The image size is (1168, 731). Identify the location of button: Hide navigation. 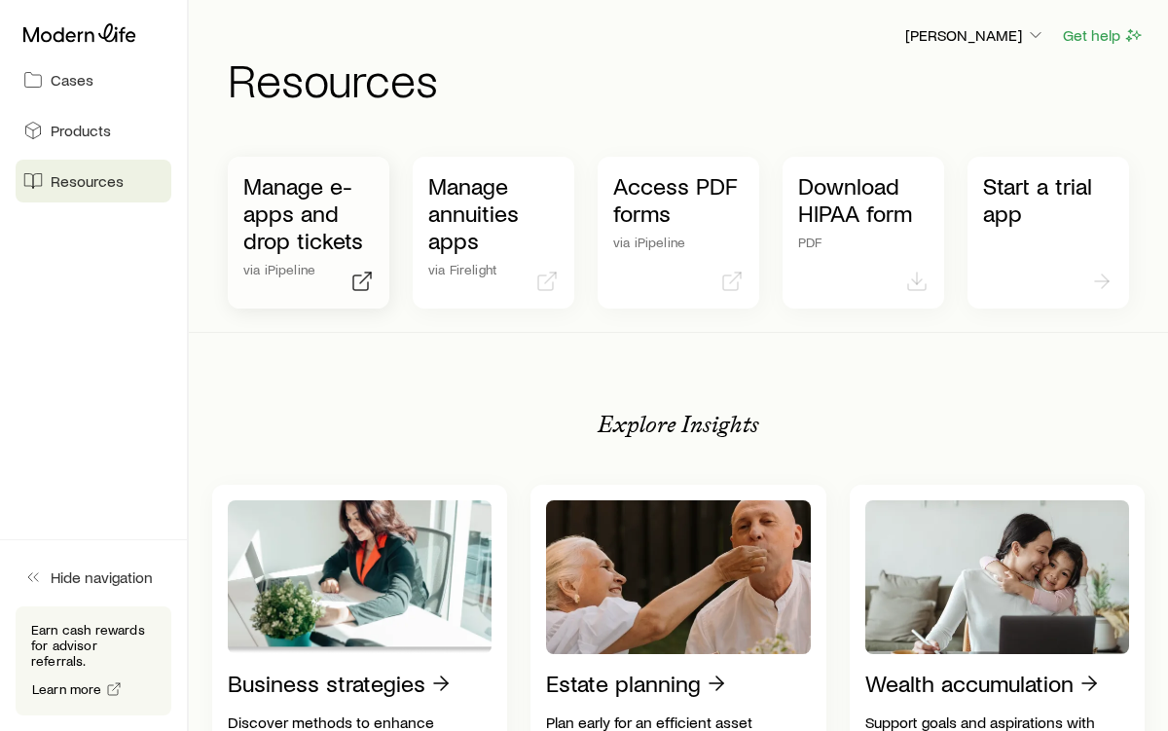
(93, 577).